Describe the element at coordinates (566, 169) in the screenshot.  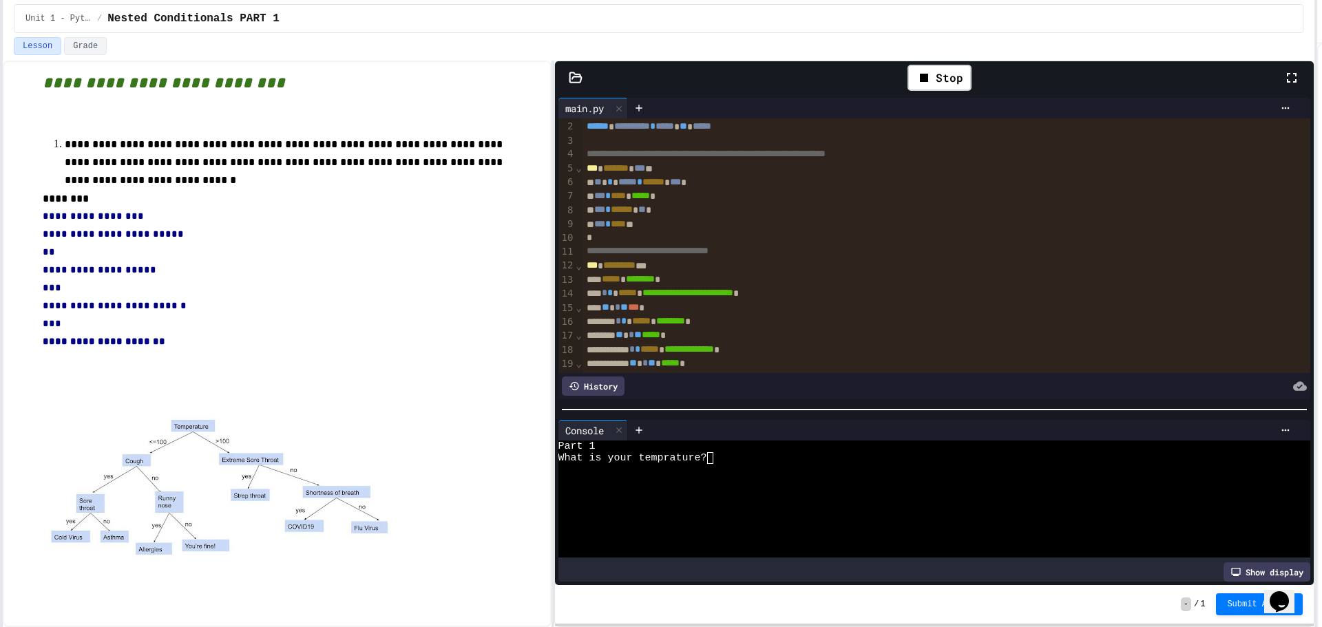
I see `div: 5` at that location.